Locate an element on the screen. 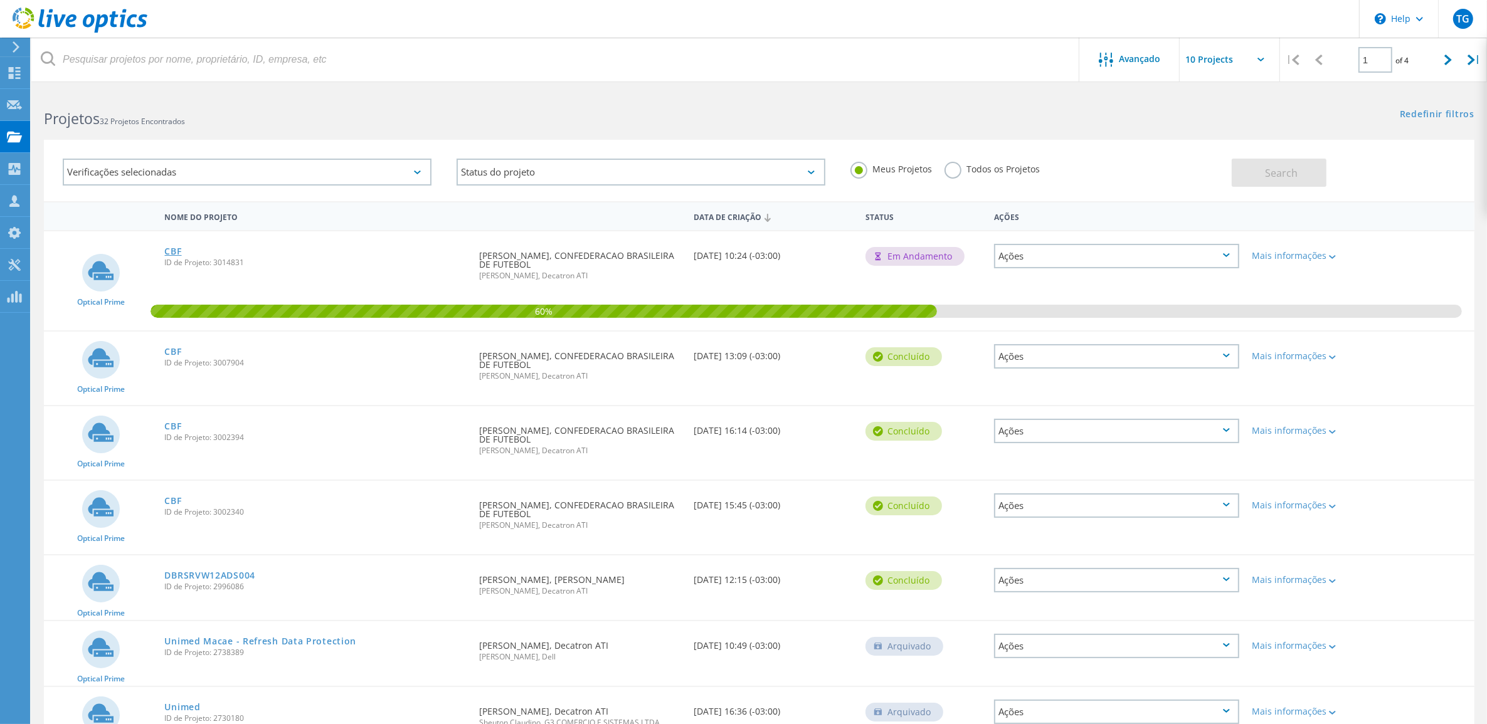  a: Redefinir filtros is located at coordinates (1437, 115).